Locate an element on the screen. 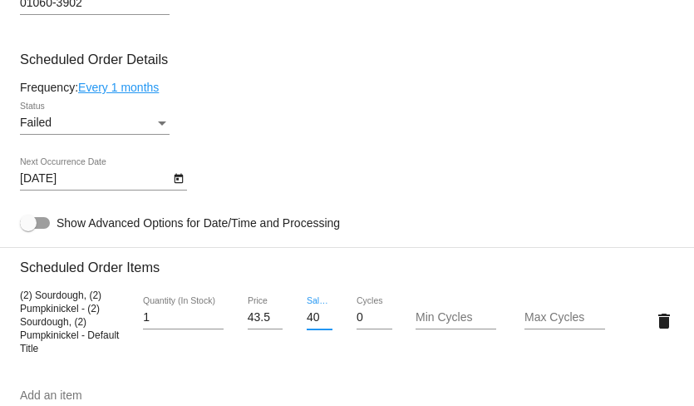 The height and width of the screenshot is (406, 694). input: Price is located at coordinates (265, 318).